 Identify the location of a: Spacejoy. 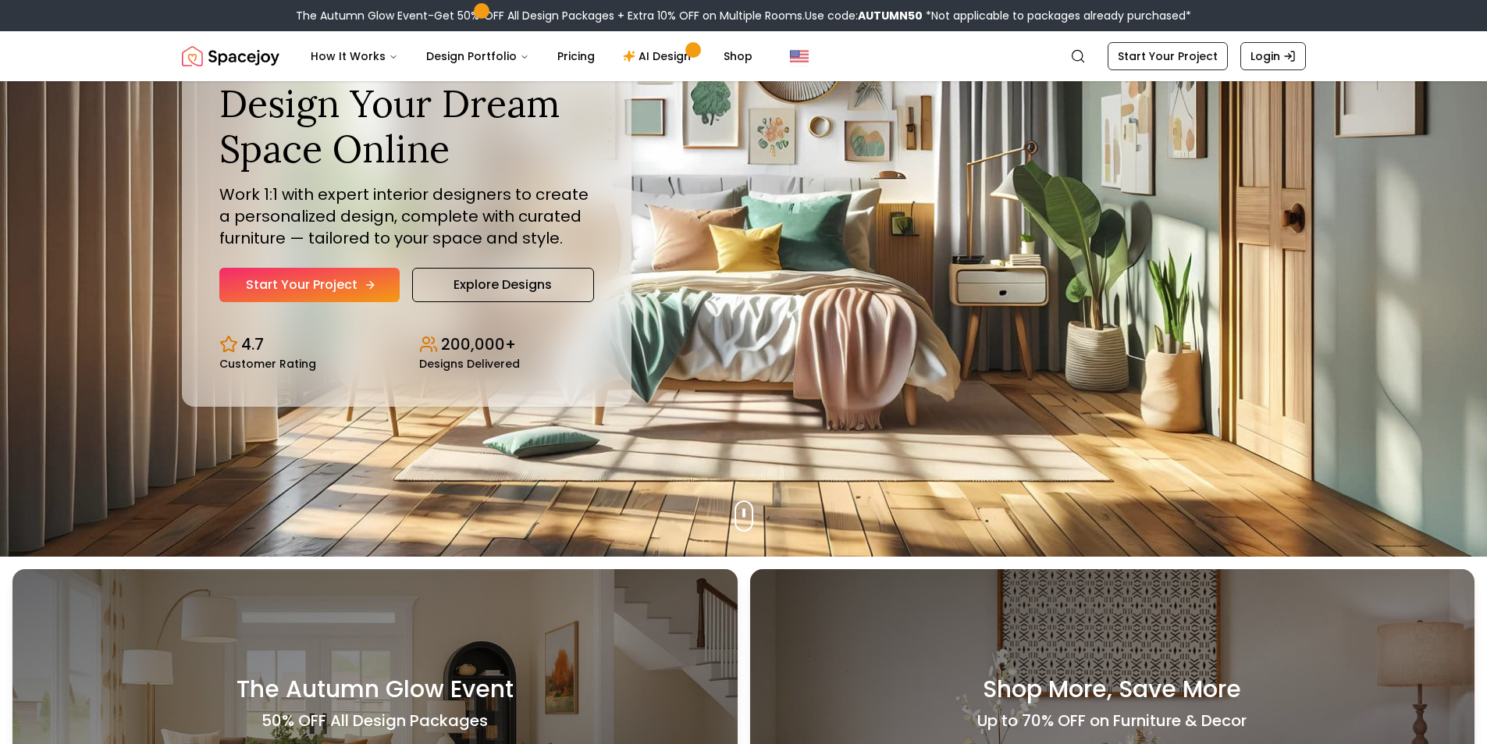
(230, 56).